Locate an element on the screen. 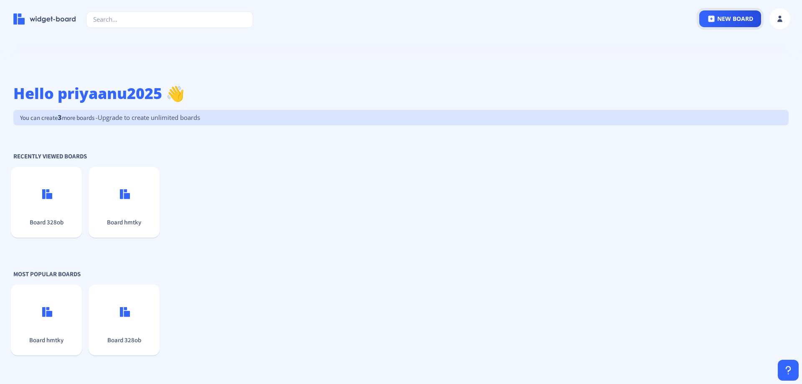  img: logo-name.svg is located at coordinates (45, 19).